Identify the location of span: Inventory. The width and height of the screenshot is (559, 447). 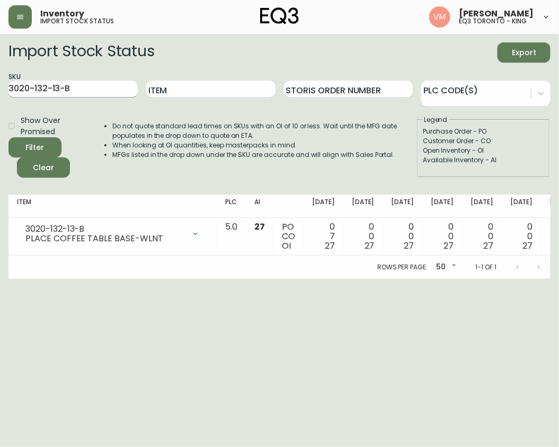
(62, 14).